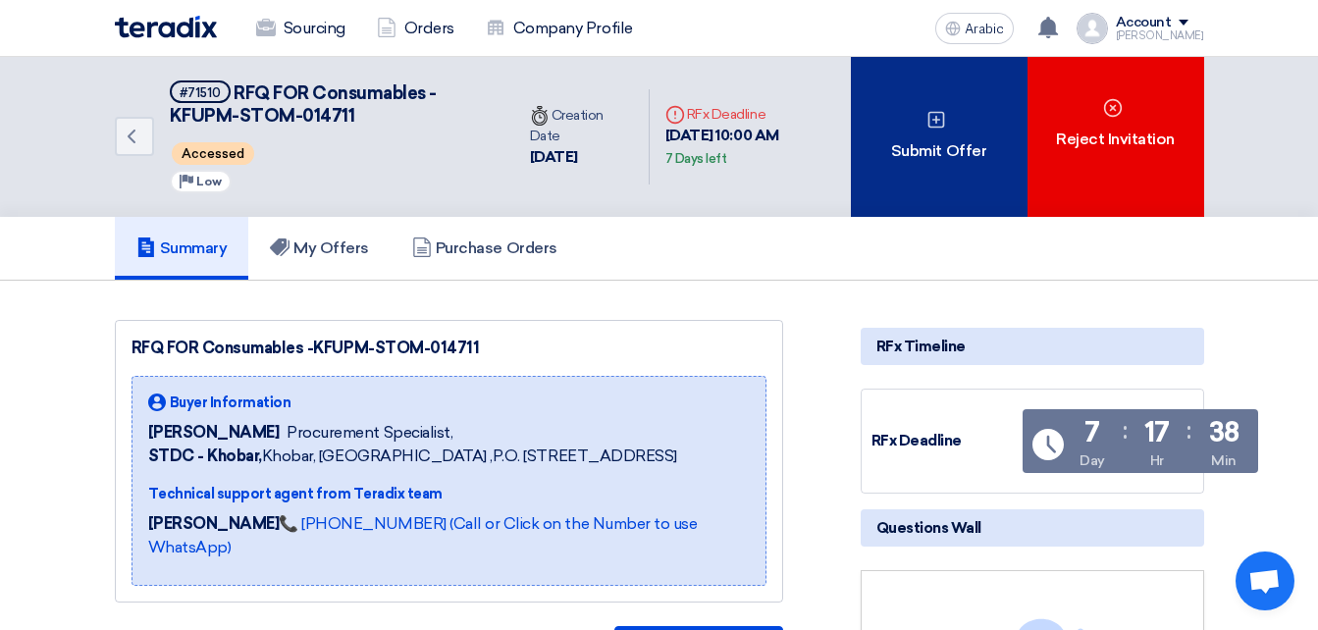 Image resolution: width=1318 pixels, height=630 pixels. Describe the element at coordinates (429, 28) in the screenshot. I see `font: Orders` at that location.